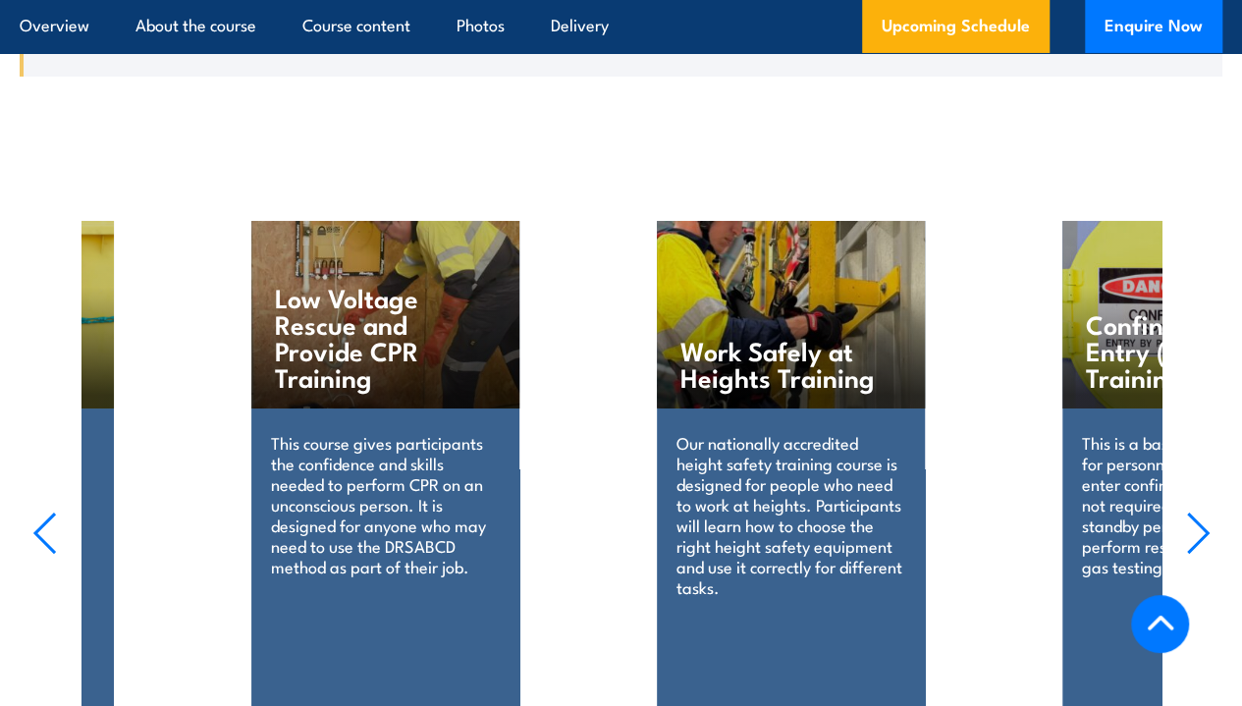 This screenshot has width=1242, height=706. What do you see at coordinates (783, 363) in the screenshot?
I see `h4: Work Safely at Heights Training` at bounding box center [783, 363].